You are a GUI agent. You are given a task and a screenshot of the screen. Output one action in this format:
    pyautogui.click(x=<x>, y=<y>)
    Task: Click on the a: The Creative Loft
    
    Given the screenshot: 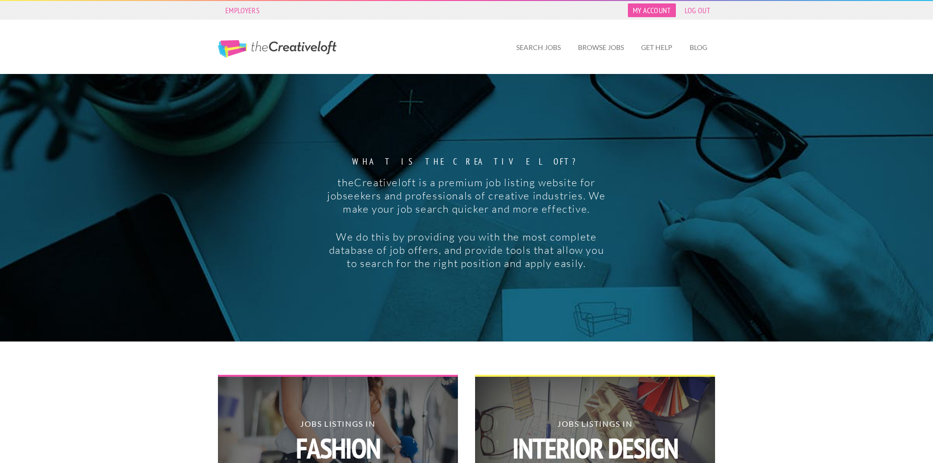 What is the action you would take?
    pyautogui.click(x=277, y=49)
    